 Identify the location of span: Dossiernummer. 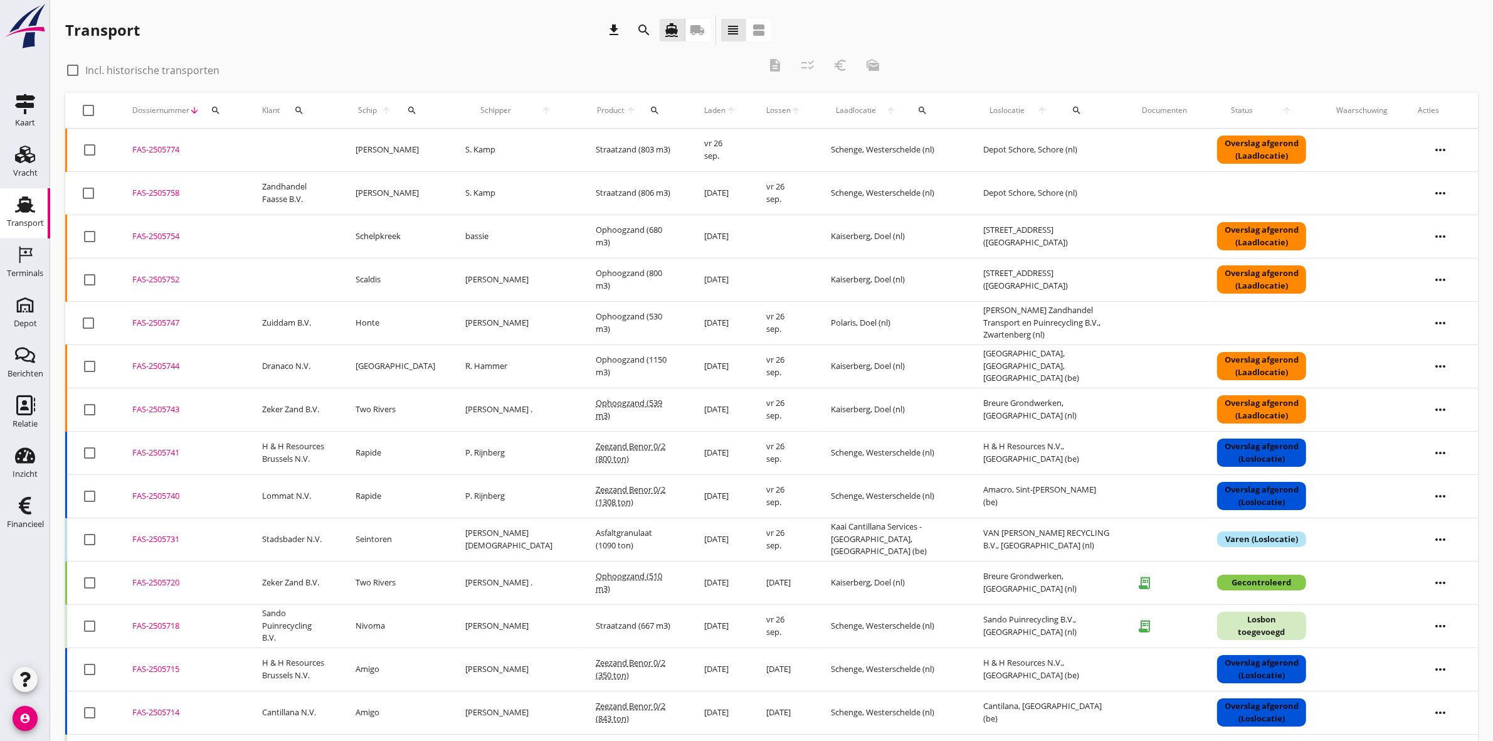
(161, 110).